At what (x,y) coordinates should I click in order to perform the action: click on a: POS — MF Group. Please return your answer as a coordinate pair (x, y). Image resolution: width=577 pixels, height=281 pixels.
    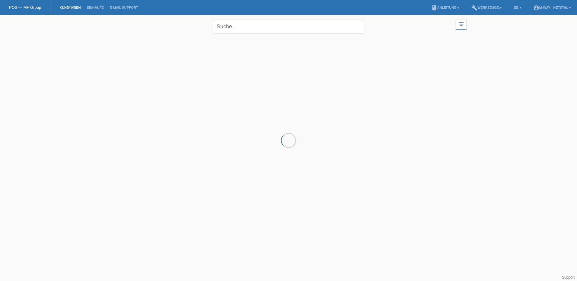
    Looking at the image, I should click on (25, 7).